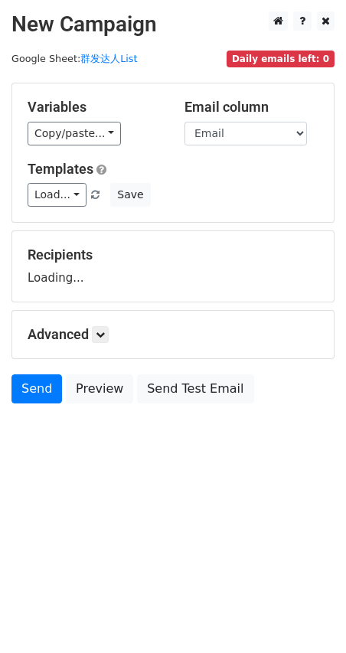  I want to click on a: Templates, so click(61, 169).